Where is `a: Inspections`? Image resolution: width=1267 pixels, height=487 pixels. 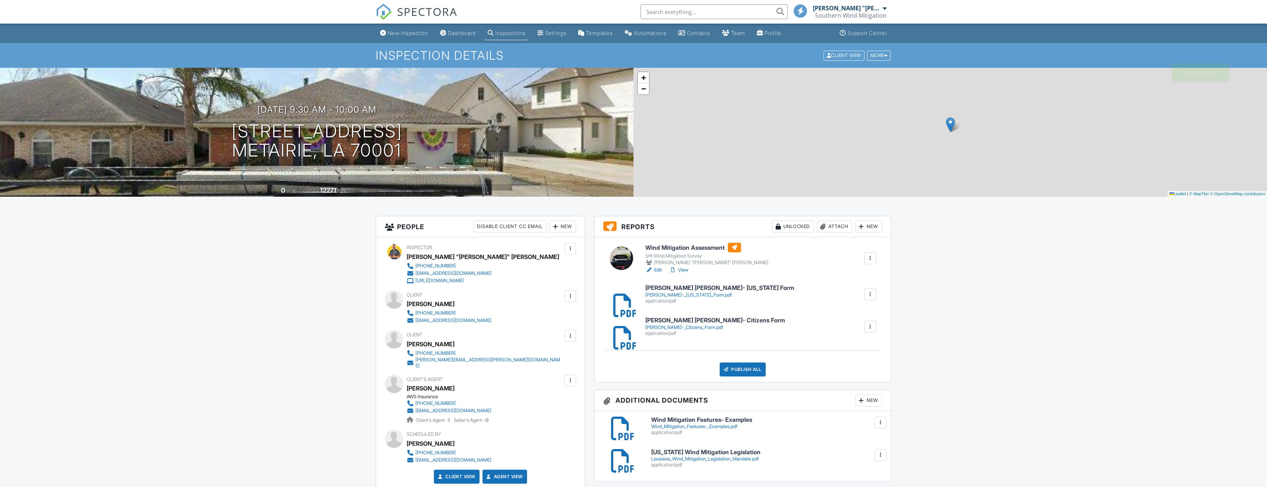 a: Inspections is located at coordinates (507, 33).